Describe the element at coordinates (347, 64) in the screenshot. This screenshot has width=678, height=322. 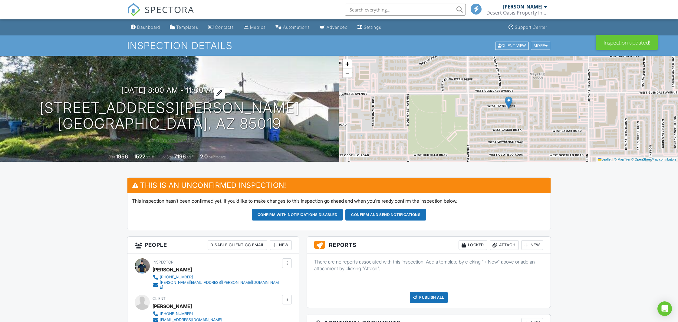
I see `a: Zoom in` at that location.